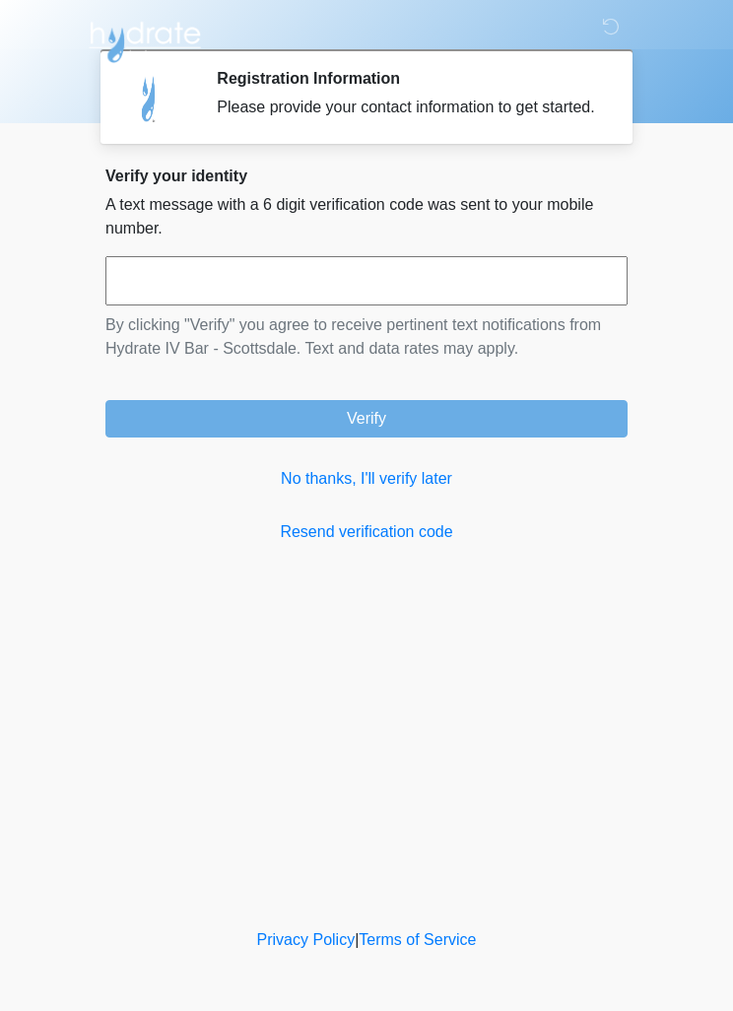  I want to click on a: No thanks, I'll verify later, so click(366, 479).